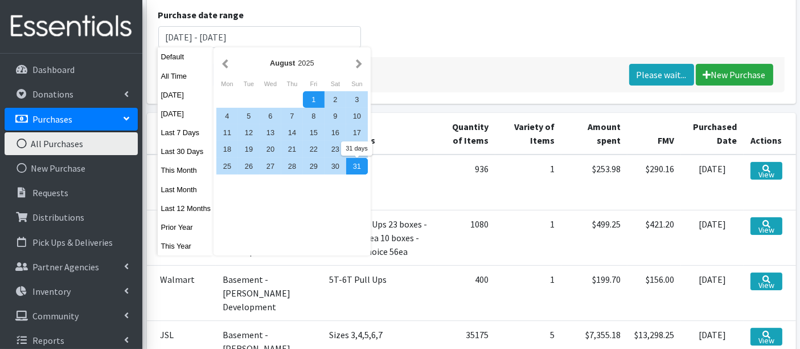 The height and width of the screenshot is (349, 800). What do you see at coordinates (335, 132) in the screenshot?
I see `div: 16` at bounding box center [335, 132].